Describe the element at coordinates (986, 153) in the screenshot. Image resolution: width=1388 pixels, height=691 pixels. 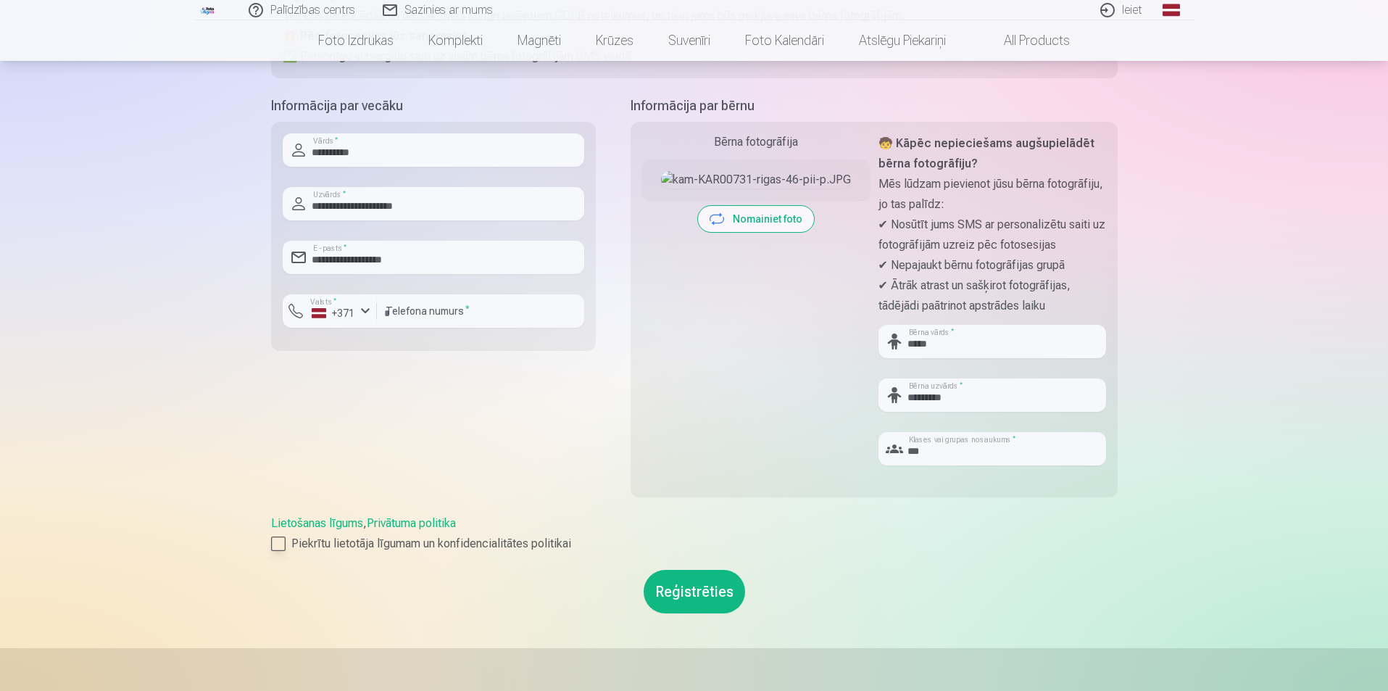
I see `strong: 🧒 Kāpēc nepieciešams augšupielādēt bērna fotogrāfiju?` at that location.